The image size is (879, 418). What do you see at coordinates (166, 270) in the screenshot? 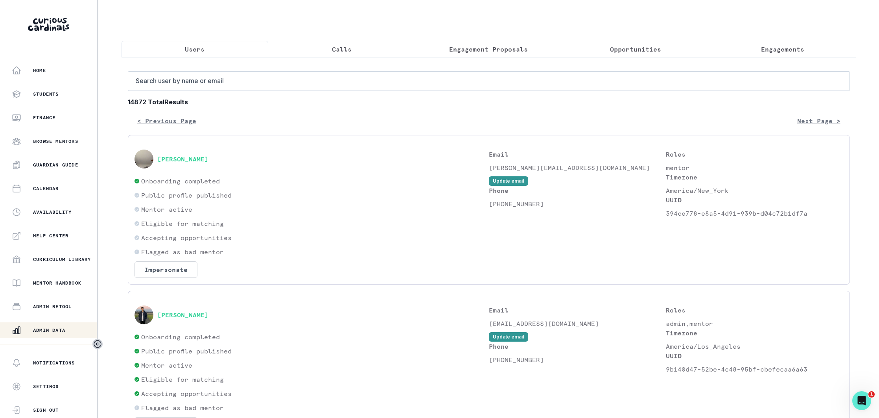
I see `button: Impersonate` at bounding box center [166, 270].